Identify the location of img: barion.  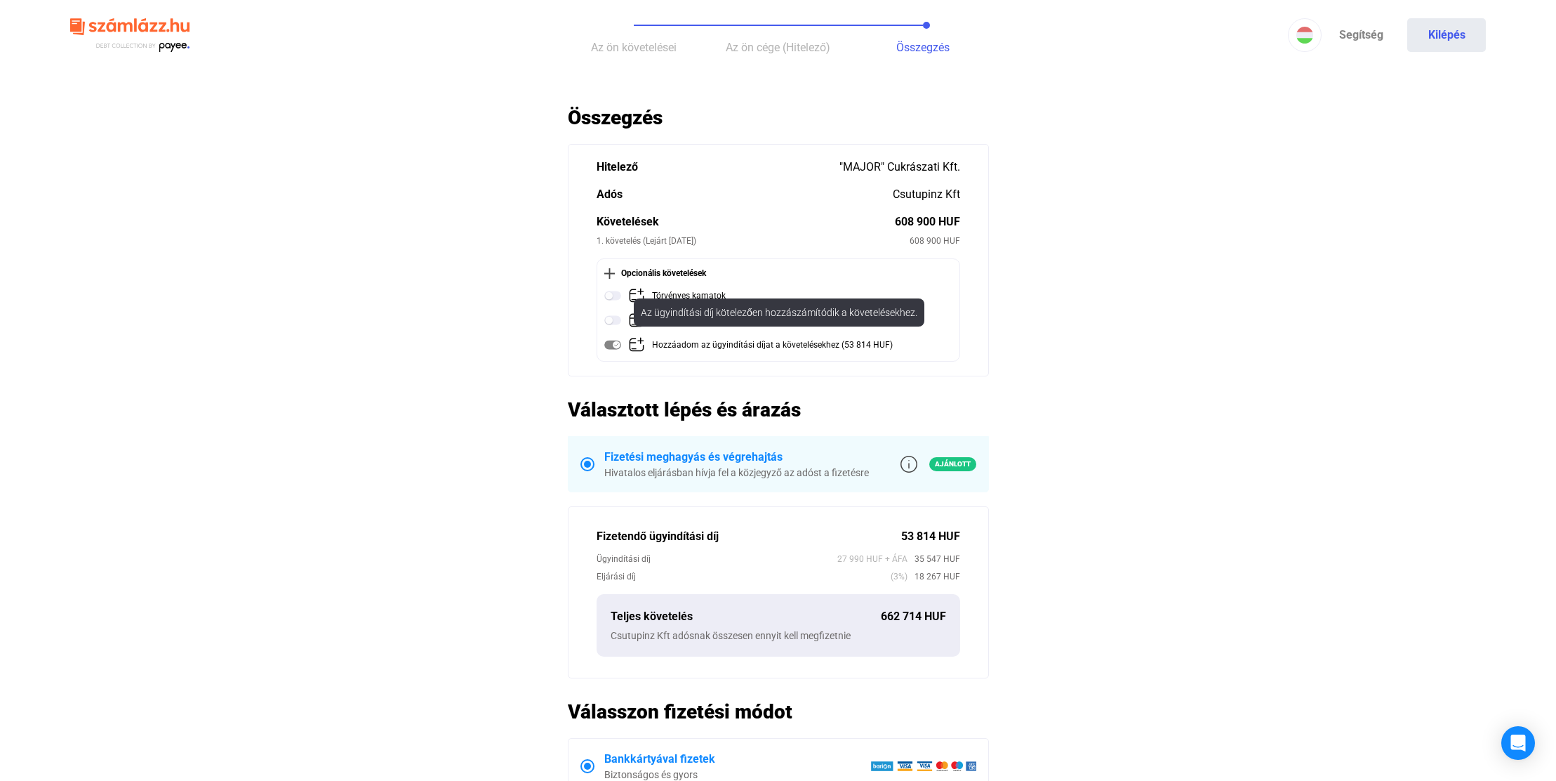
(923, 766).